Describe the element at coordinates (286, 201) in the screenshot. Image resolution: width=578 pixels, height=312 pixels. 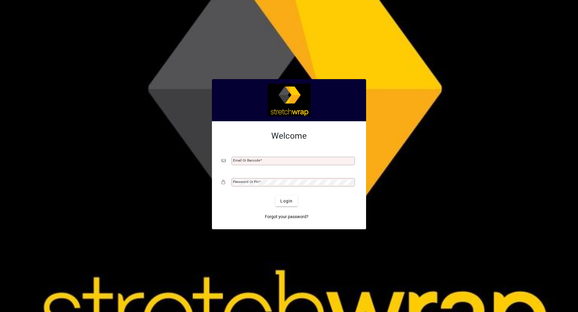
I see `span: Login` at that location.